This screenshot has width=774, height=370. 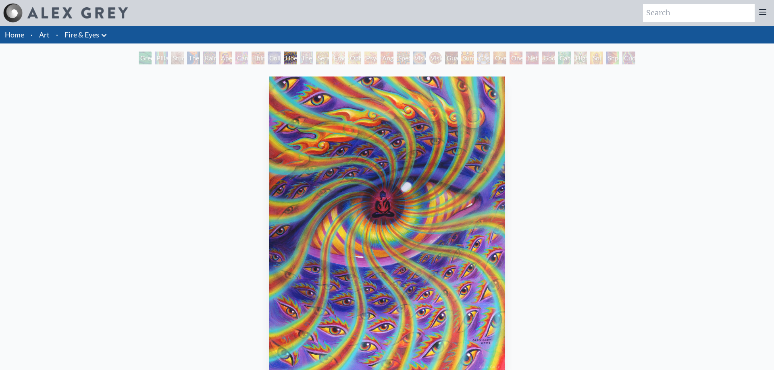 What do you see at coordinates (387, 58) in the screenshot?
I see `div: Angel Skin` at bounding box center [387, 58].